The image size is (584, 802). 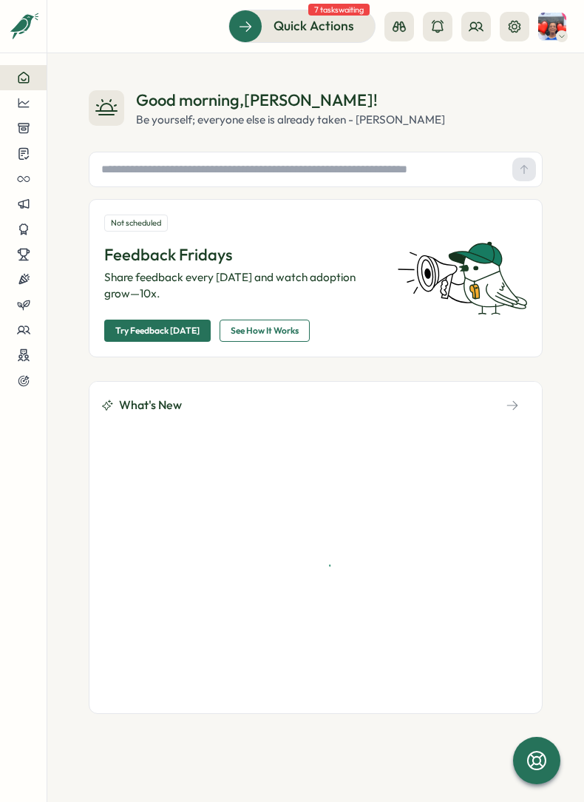 What do you see at coordinates (265, 331) in the screenshot?
I see `button: See How It Works` at bounding box center [265, 331].